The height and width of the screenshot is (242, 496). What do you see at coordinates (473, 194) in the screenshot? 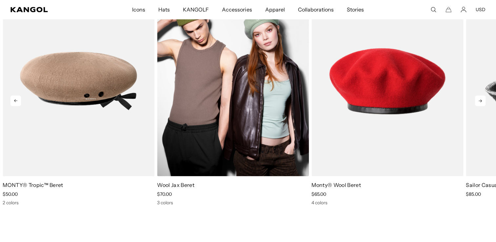
I see `span: $85.00` at bounding box center [473, 194].